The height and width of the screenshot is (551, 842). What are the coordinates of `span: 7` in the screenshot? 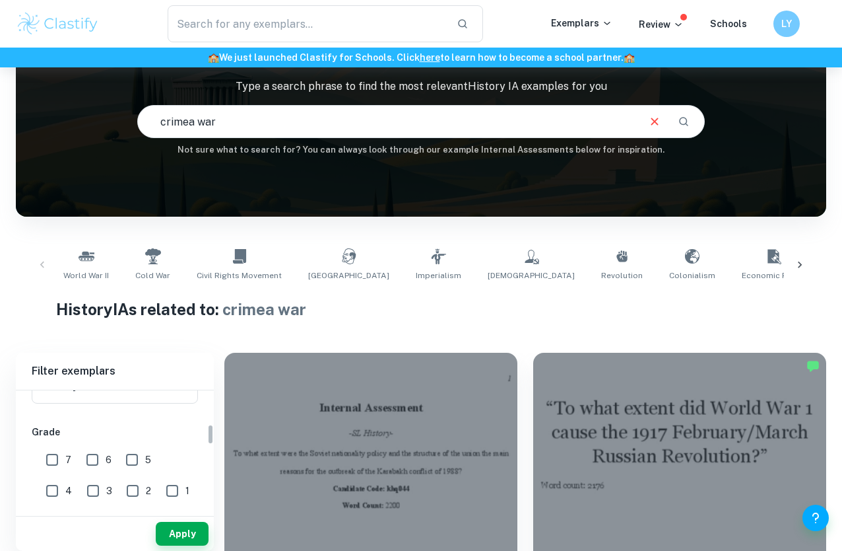 It's located at (68, 459).